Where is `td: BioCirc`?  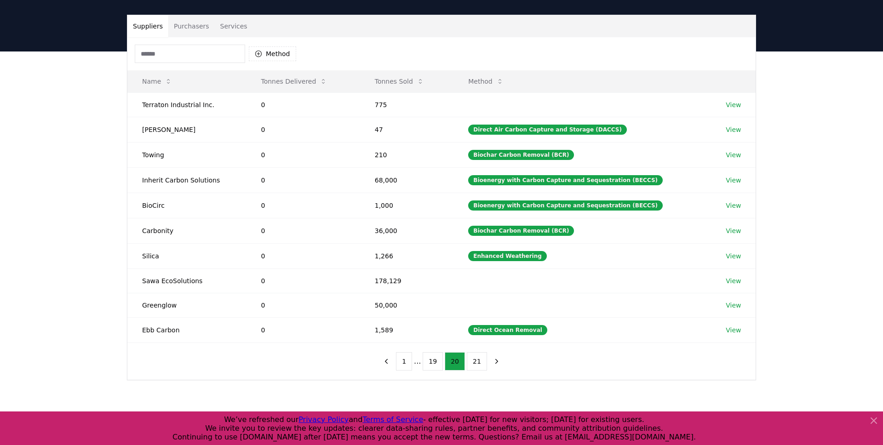 td: BioCirc is located at coordinates (187, 205).